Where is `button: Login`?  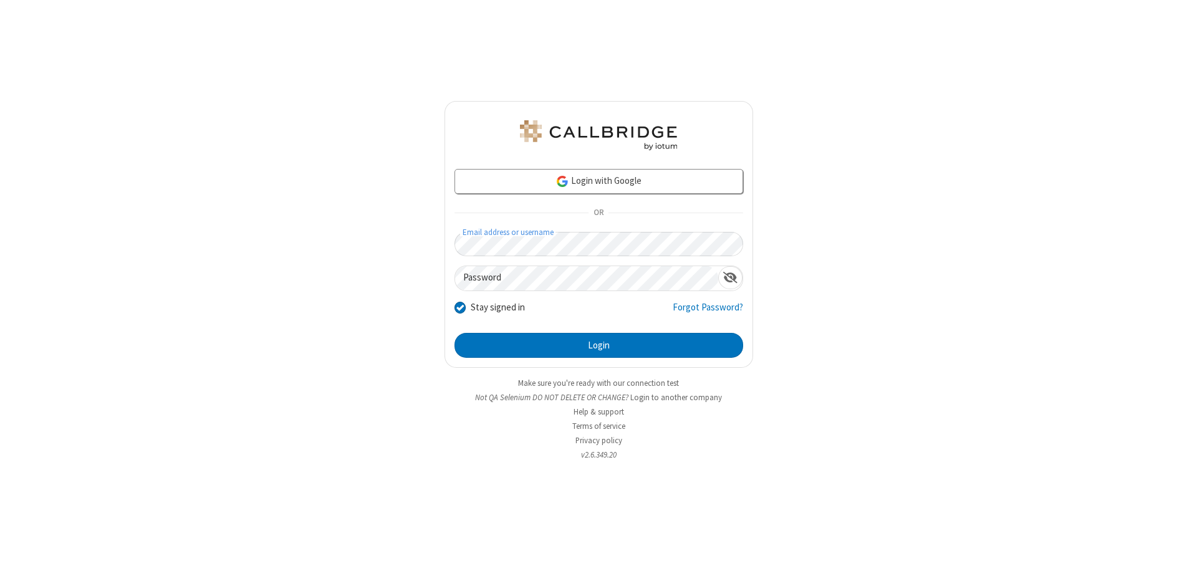
button: Login is located at coordinates (599, 346).